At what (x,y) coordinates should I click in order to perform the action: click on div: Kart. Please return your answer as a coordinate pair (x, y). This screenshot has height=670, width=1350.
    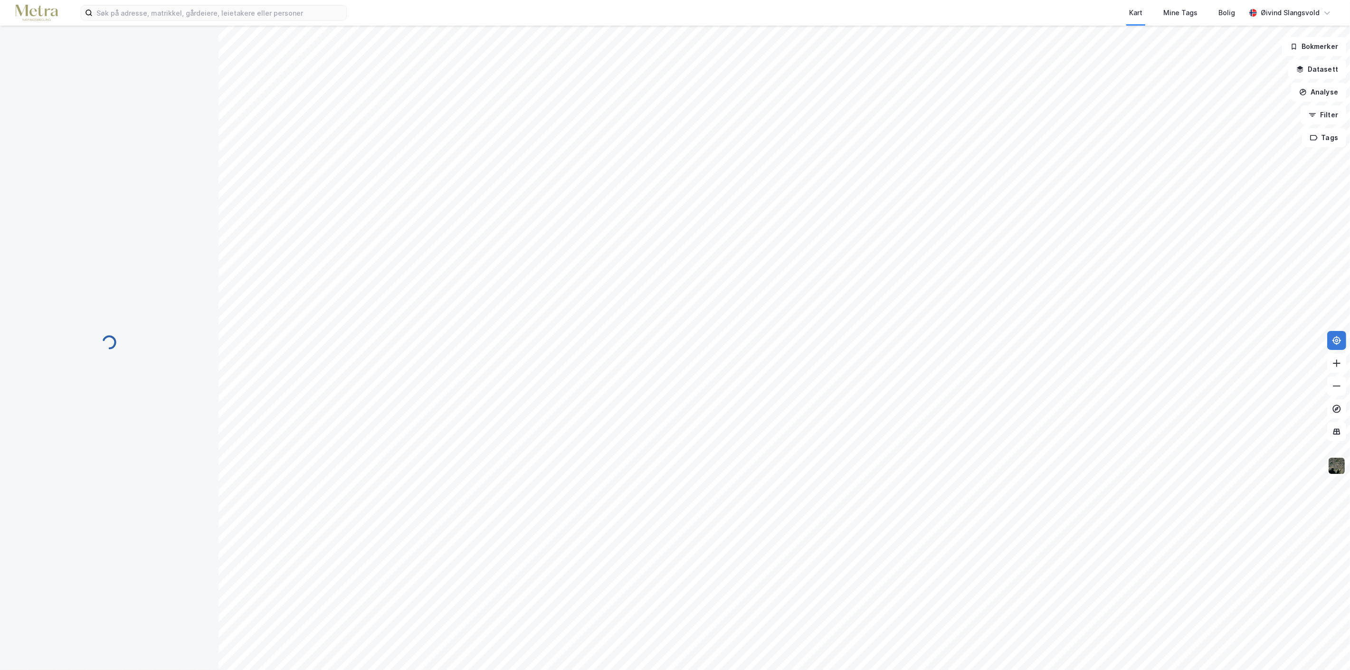
    Looking at the image, I should click on (1136, 13).